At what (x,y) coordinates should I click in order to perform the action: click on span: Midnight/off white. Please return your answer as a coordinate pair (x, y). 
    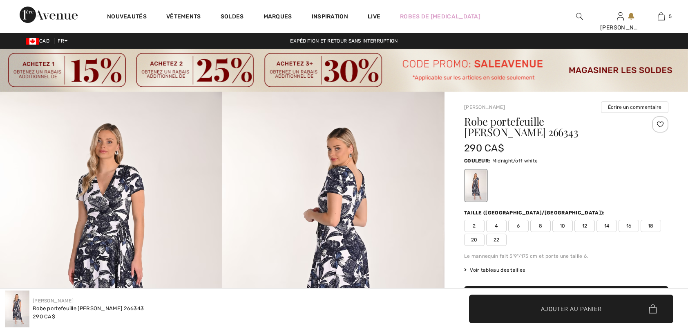
    Looking at the image, I should click on (515, 161).